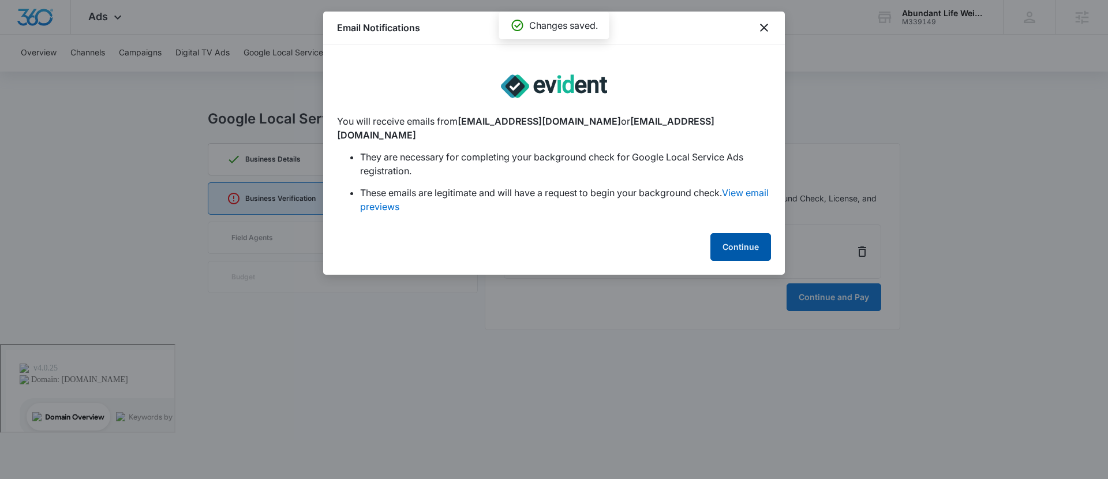  I want to click on button: close, so click(764, 28).